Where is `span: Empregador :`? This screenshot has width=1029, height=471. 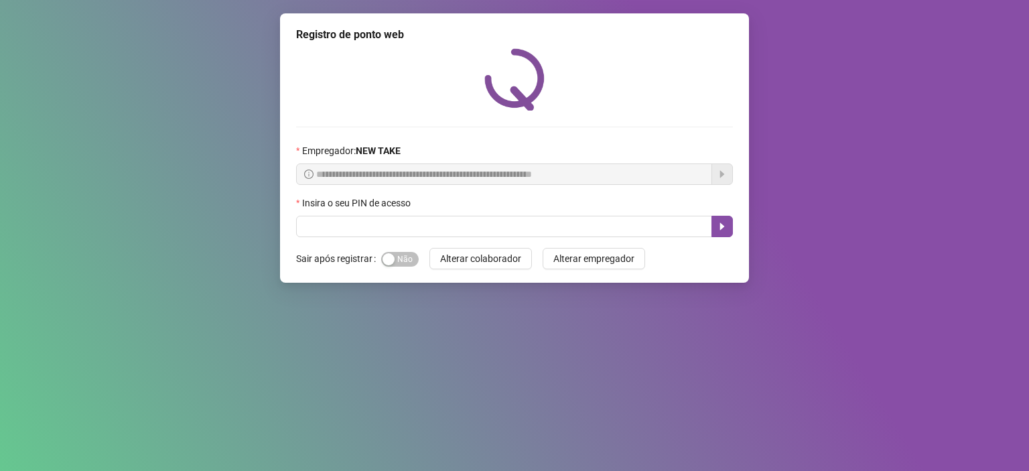 span: Empregador : is located at coordinates (351, 151).